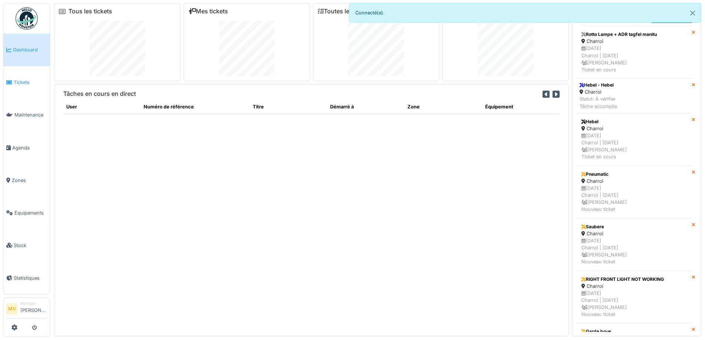 This screenshot has height=340, width=705. I want to click on a: Tickets, so click(27, 82).